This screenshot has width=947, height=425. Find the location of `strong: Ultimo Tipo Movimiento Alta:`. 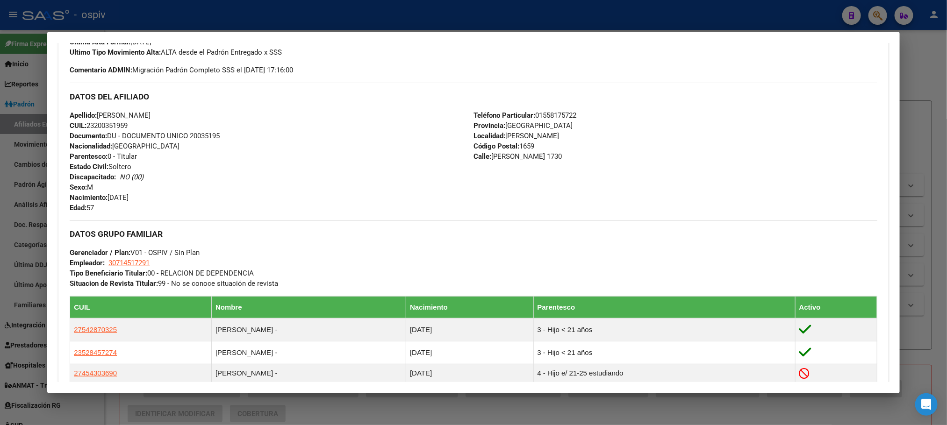

strong: Ultimo Tipo Movimiento Alta: is located at coordinates (115, 52).